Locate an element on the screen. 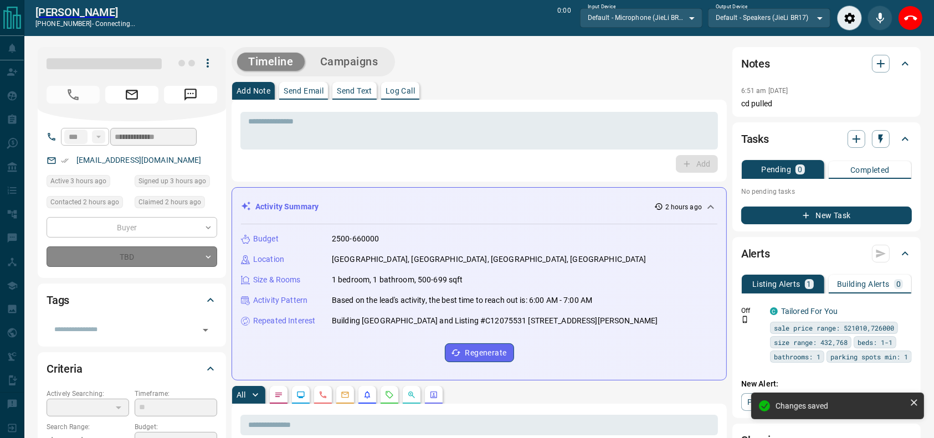 This screenshot has width=934, height=438. button: Regenerate is located at coordinates (479, 353).